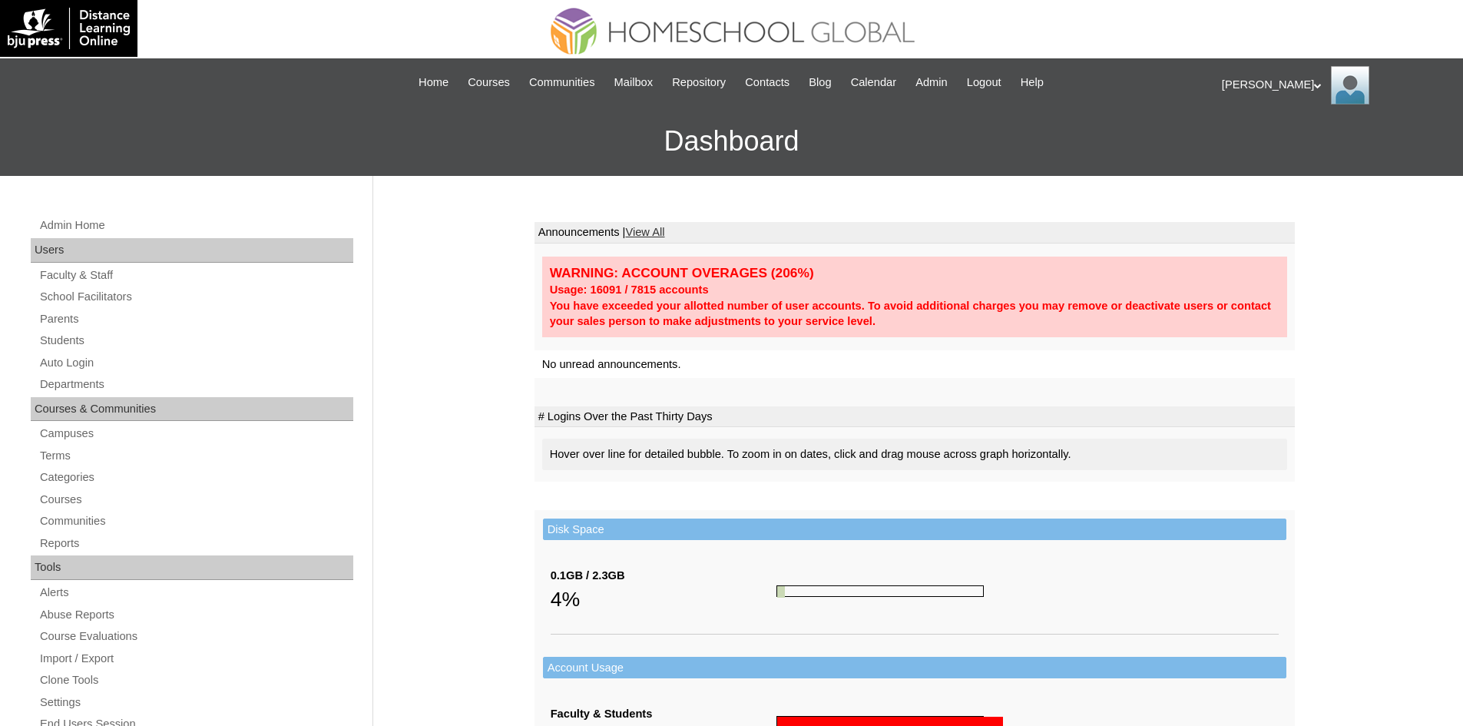 This screenshot has width=1463, height=726. I want to click on a: Campuses, so click(196, 433).